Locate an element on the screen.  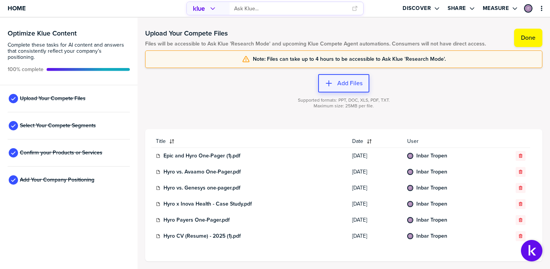
button: Add Files is located at coordinates (344, 83).